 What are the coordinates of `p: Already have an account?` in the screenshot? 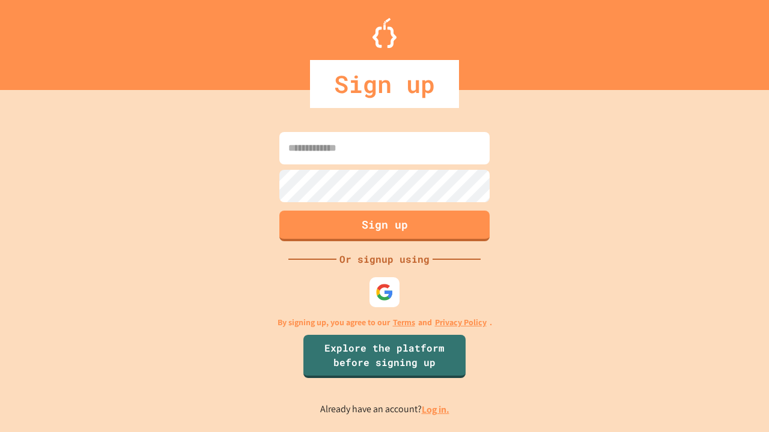 It's located at (384, 410).